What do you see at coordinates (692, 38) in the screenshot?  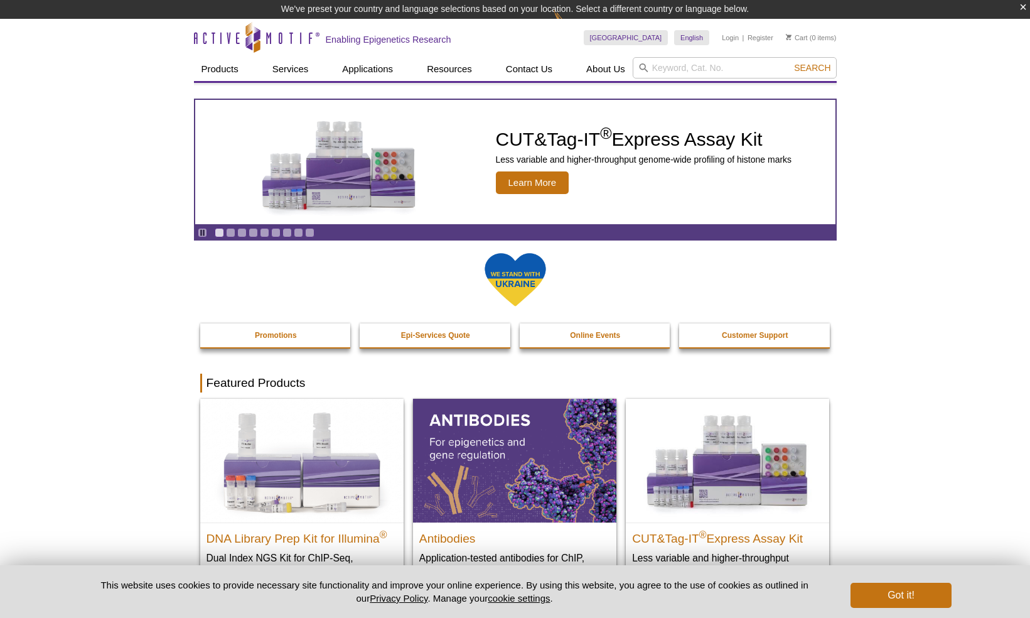 I see `a: English` at bounding box center [692, 38].